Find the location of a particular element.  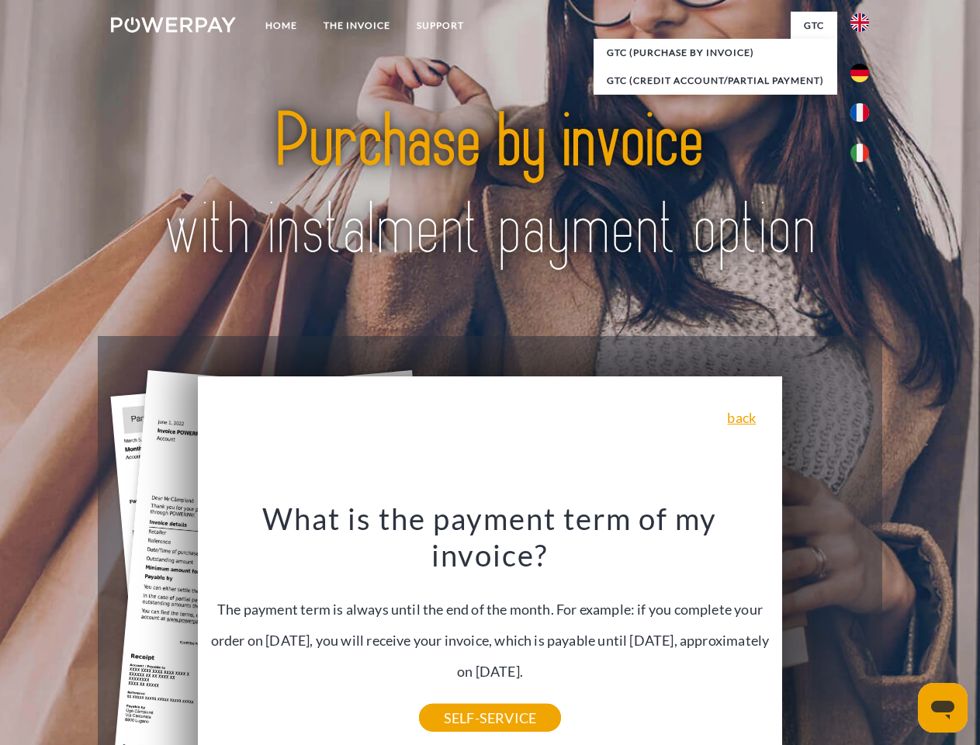

a: GTC is located at coordinates (814, 26).